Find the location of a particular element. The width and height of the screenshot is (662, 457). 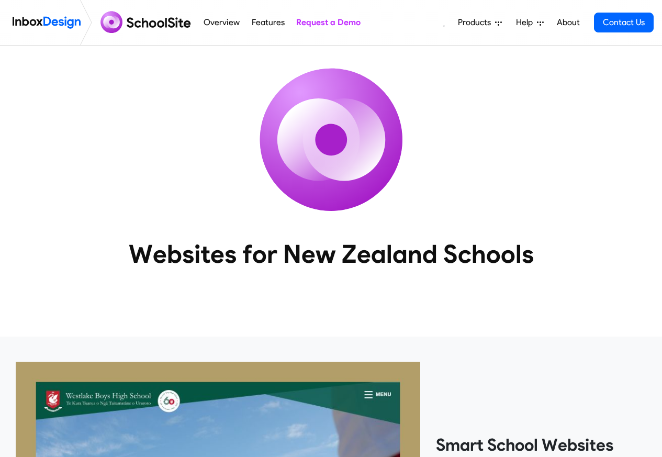

span: Help is located at coordinates (526, 22).